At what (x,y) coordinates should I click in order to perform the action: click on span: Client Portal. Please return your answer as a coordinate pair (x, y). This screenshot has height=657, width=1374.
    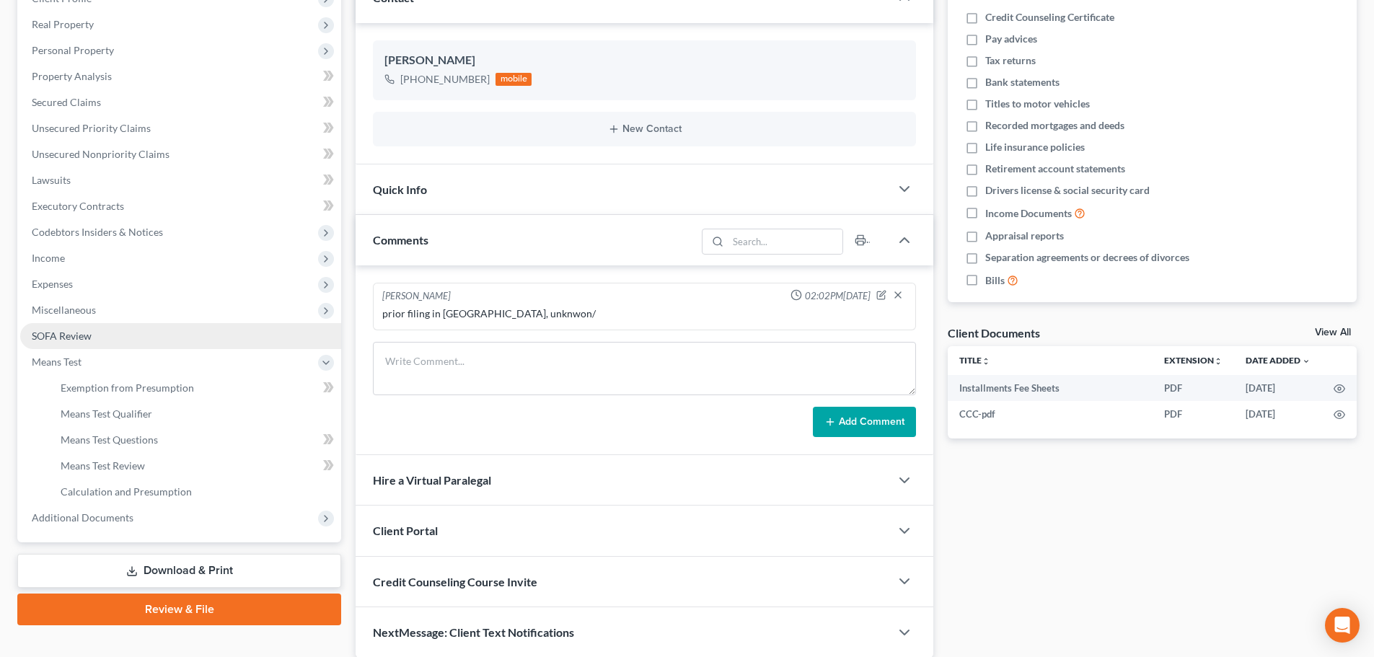
    Looking at the image, I should click on (405, 530).